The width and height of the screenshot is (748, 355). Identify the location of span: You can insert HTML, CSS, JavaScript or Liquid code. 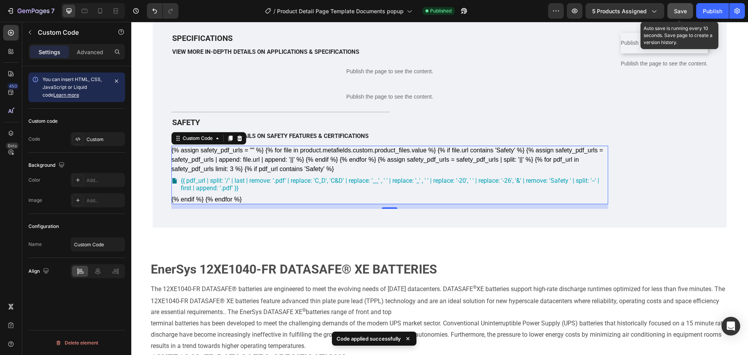
(72, 87).